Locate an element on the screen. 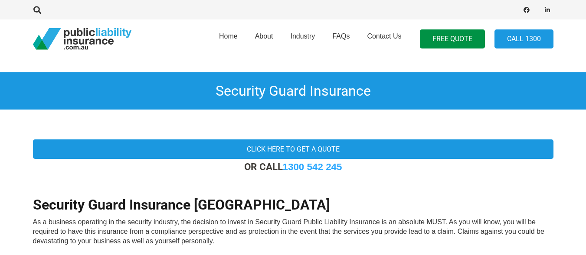 This screenshot has width=586, height=255. span: Industry is located at coordinates (302, 36).